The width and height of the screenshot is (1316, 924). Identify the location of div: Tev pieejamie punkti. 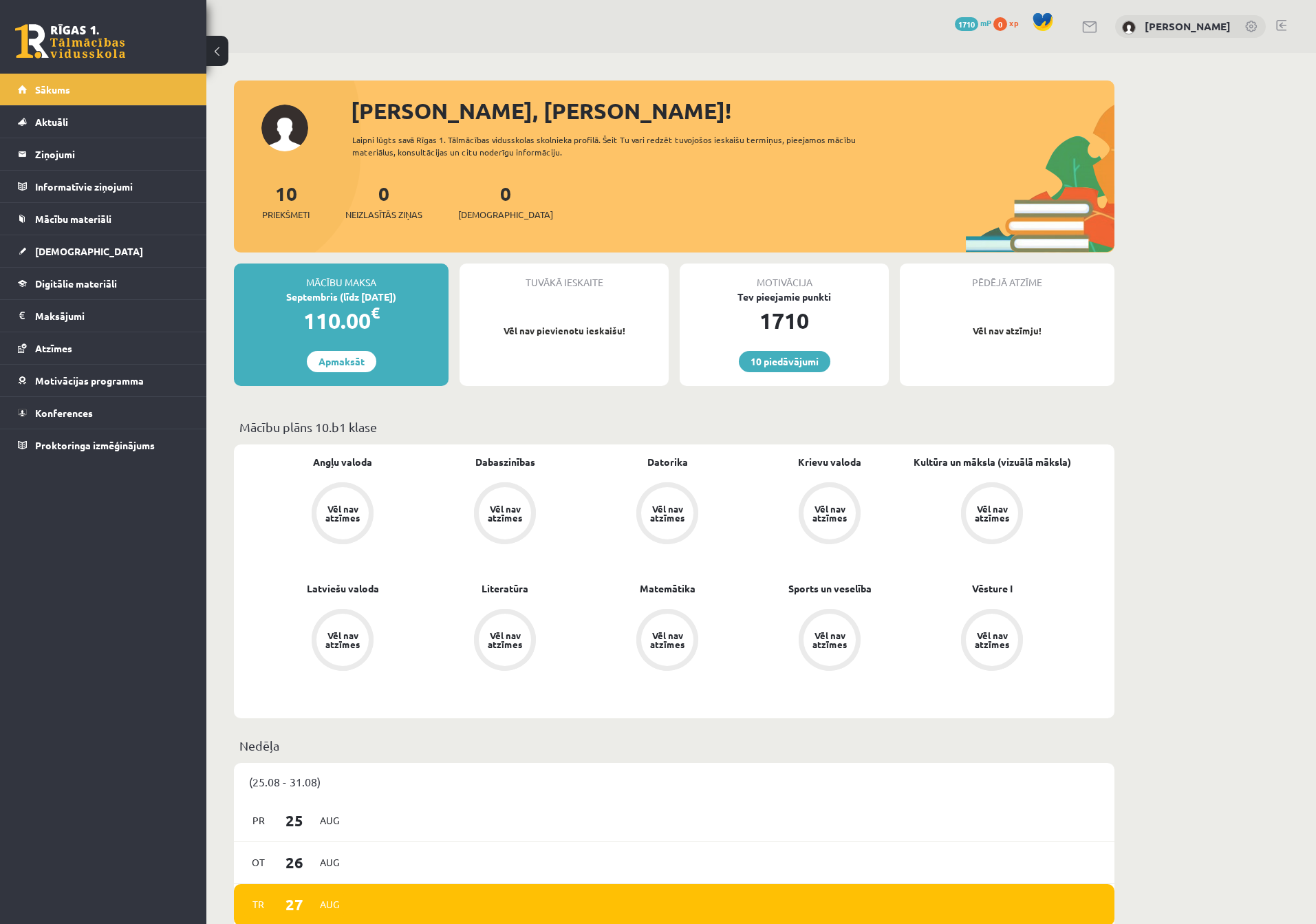
(784, 296).